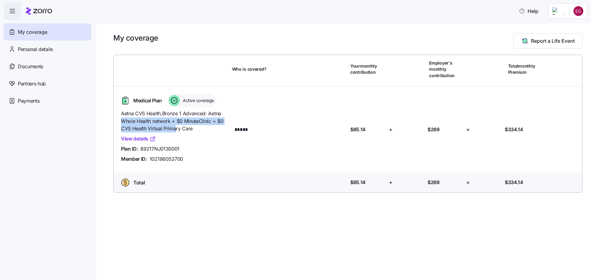  What do you see at coordinates (35, 49) in the screenshot?
I see `span: Personal details` at bounding box center [35, 49].